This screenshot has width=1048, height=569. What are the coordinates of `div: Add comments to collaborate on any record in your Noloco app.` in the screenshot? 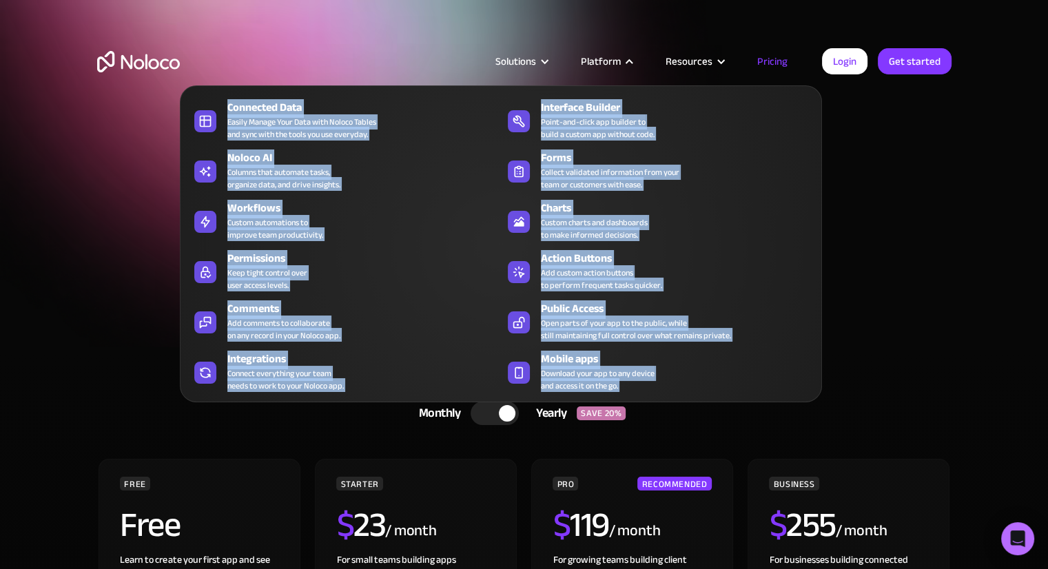 It's located at (284, 329).